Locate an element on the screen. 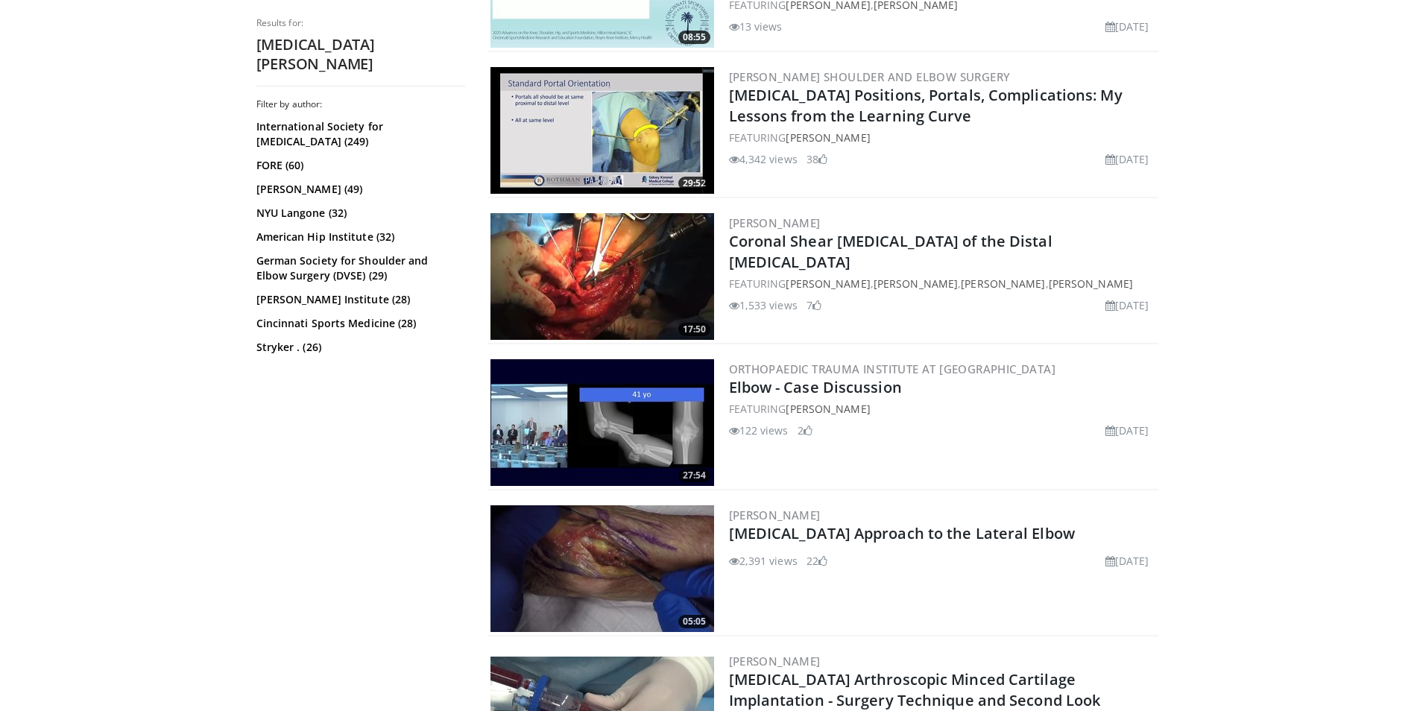  a: NYU Langone (32) is located at coordinates (359, 213).